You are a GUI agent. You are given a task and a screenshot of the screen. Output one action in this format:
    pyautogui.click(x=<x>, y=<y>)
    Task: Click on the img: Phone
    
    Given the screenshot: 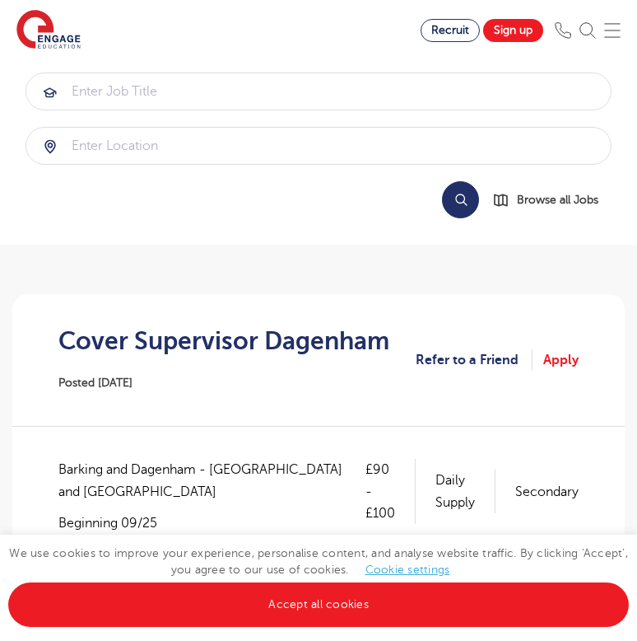 What is the action you would take?
    pyautogui.click(x=563, y=30)
    